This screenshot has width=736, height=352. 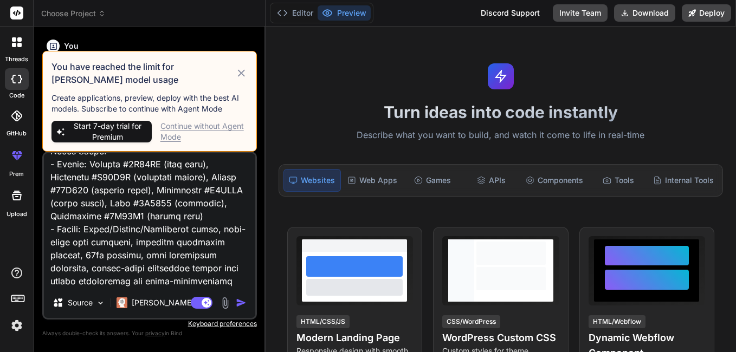 I want to click on button: Editor, so click(x=295, y=13).